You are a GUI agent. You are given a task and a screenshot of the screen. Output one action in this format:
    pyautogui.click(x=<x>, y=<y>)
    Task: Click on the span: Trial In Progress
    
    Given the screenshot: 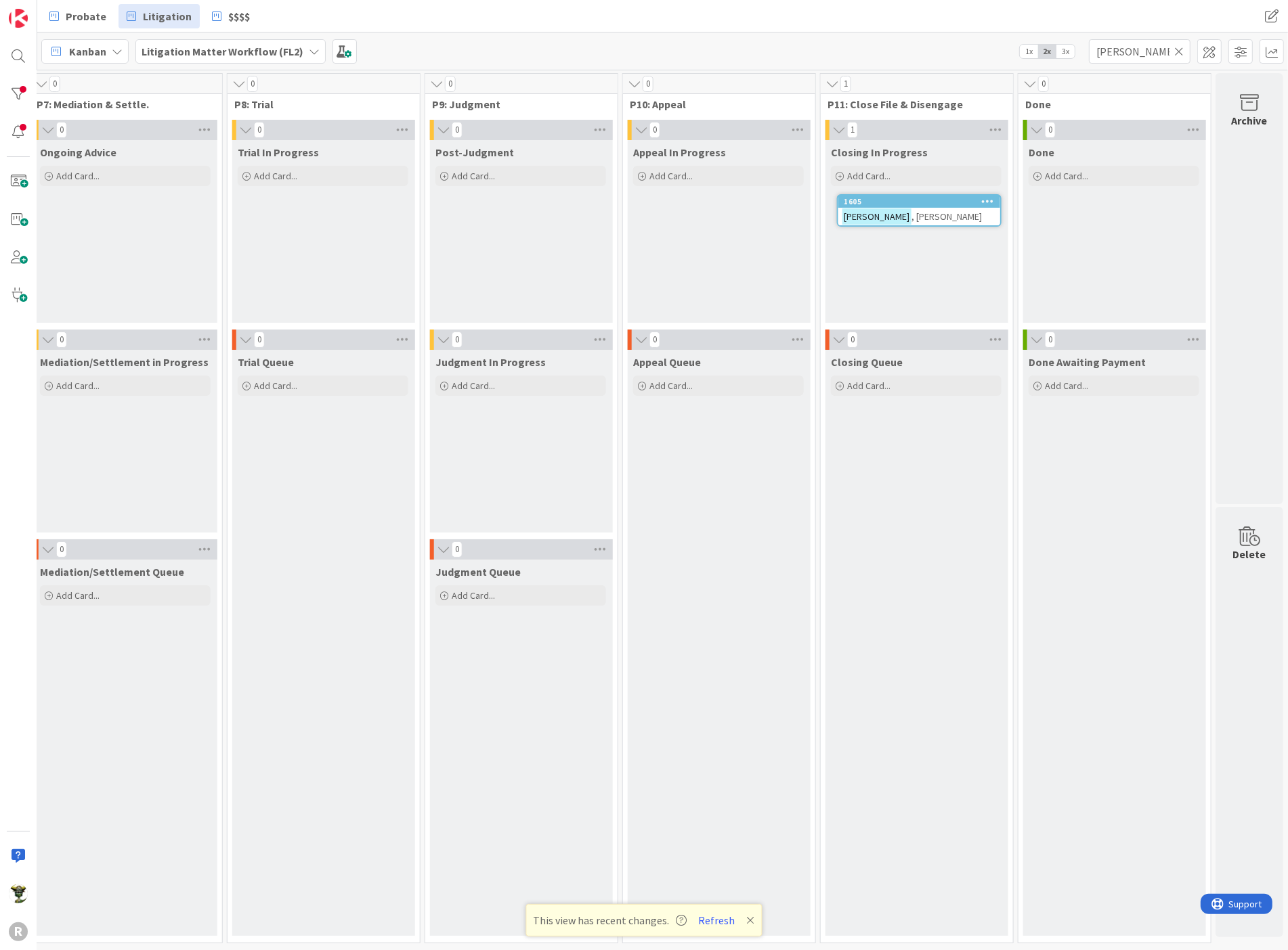 What is the action you would take?
    pyautogui.click(x=278, y=153)
    